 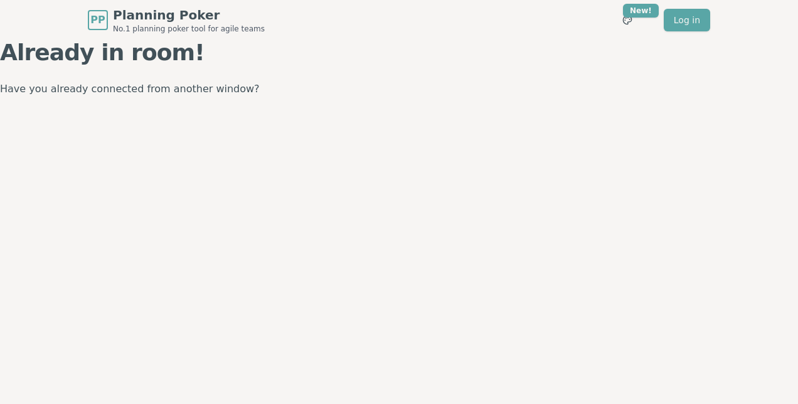 What do you see at coordinates (640, 11) in the screenshot?
I see `div: New!` at bounding box center [640, 11].